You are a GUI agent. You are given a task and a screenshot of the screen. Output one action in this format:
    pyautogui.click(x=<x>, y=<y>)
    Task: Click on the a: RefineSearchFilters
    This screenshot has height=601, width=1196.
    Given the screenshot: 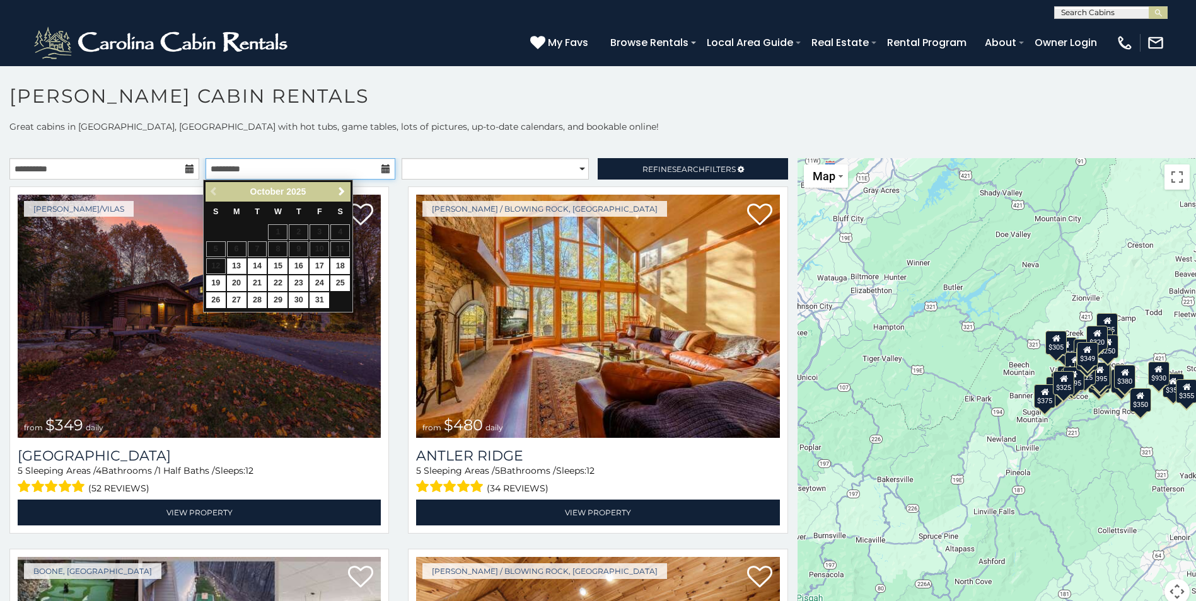 What is the action you would take?
    pyautogui.click(x=692, y=169)
    